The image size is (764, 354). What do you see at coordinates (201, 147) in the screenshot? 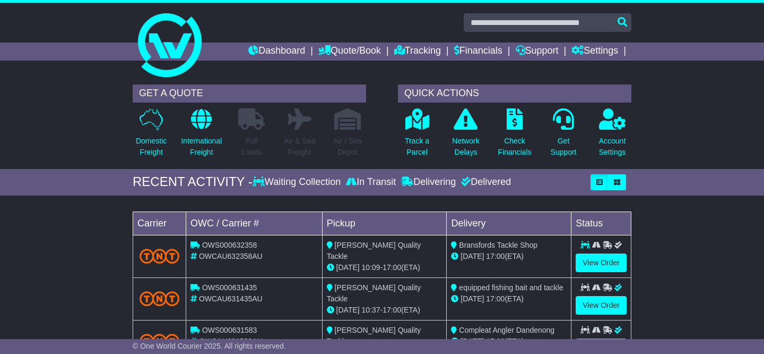
I see `p: International Freight` at bounding box center [201, 147].